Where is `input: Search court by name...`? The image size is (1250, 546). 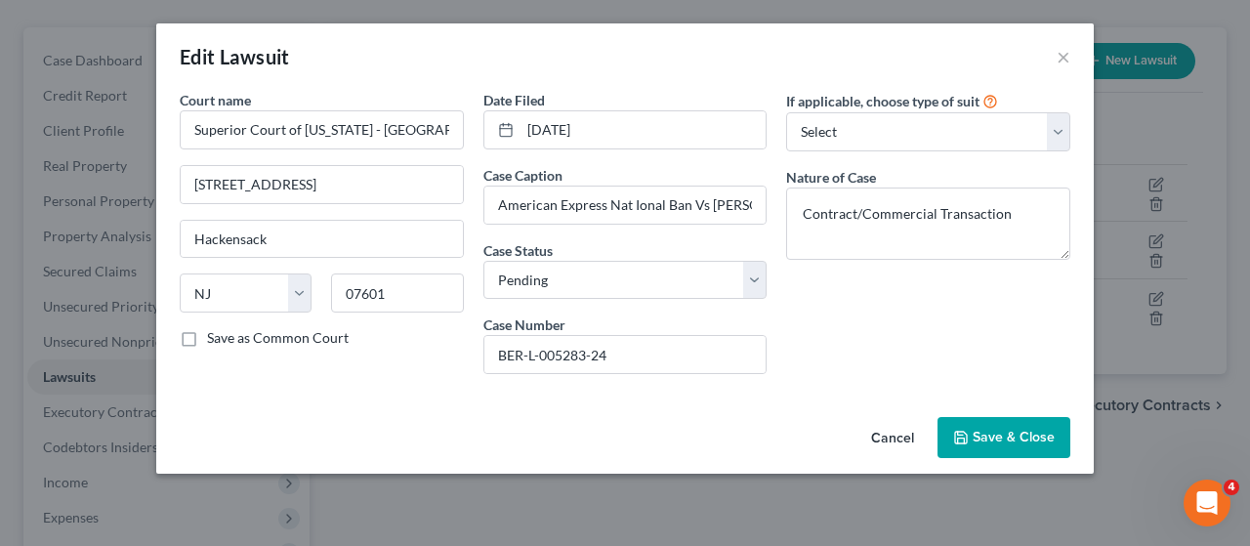 input: Search court by name... is located at coordinates (321, 130).